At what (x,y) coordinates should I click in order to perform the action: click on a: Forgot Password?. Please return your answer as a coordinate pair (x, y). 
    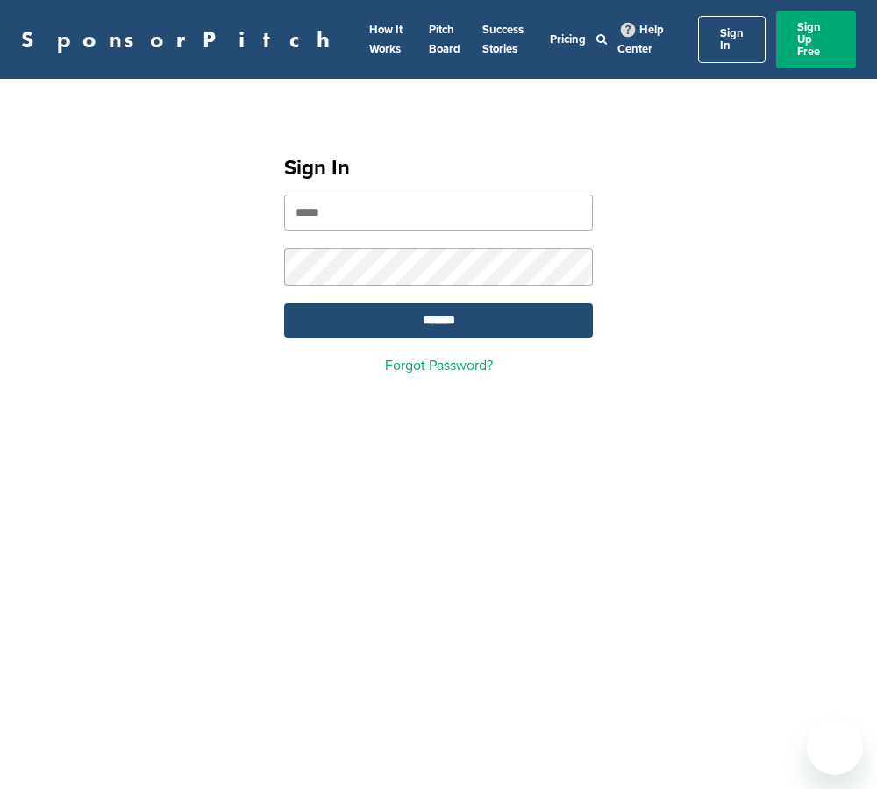
    Looking at the image, I should click on (438, 366).